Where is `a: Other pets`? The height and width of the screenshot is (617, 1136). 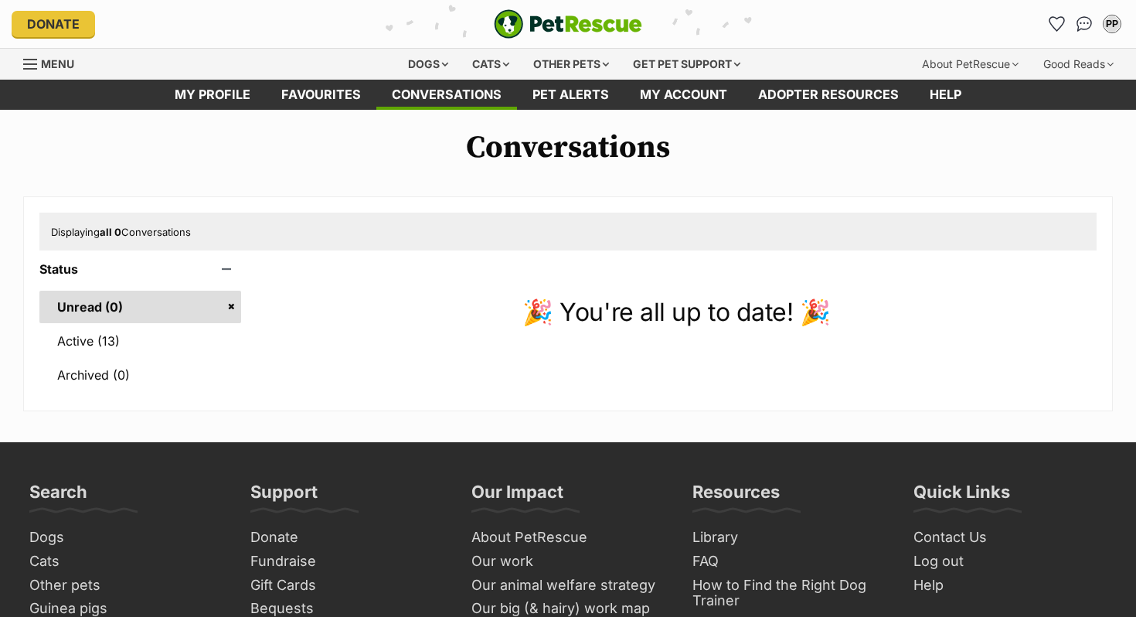
a: Other pets is located at coordinates (126, 585).